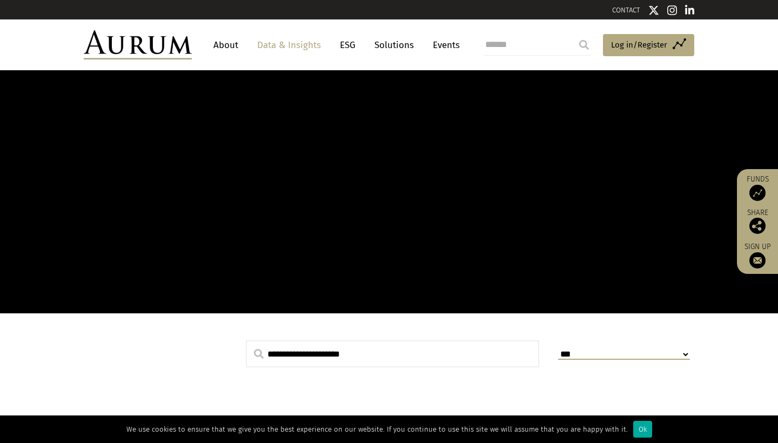  Describe the element at coordinates (757, 226) in the screenshot. I see `img: Share this post` at that location.